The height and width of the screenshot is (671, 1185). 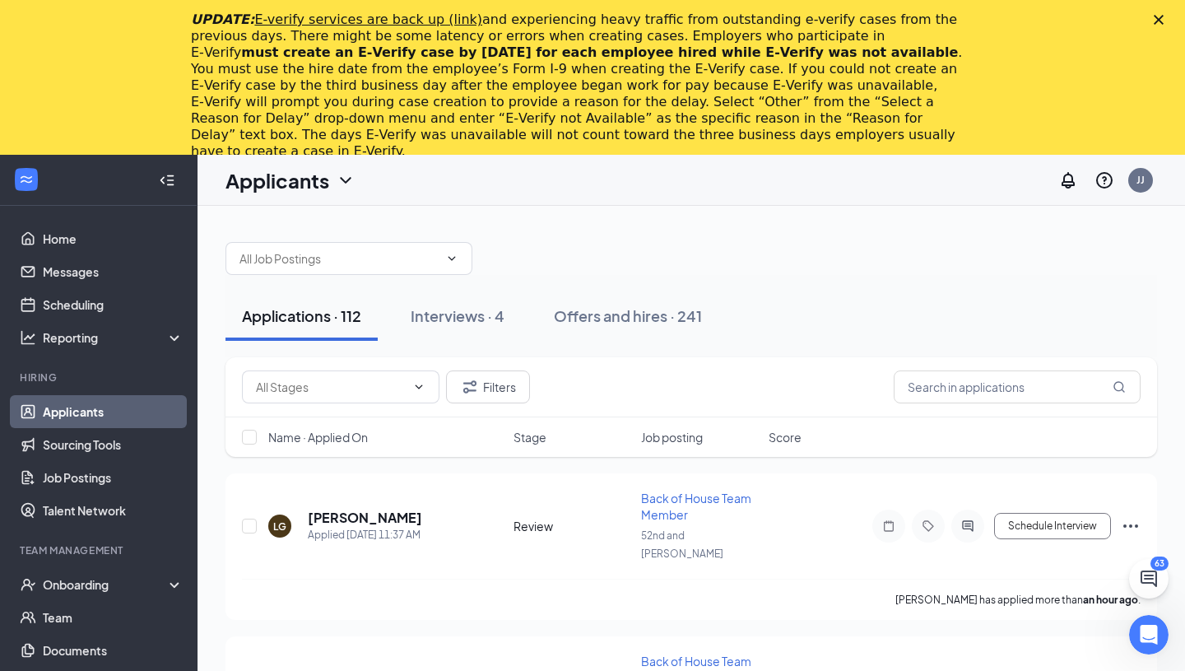 What do you see at coordinates (280, 526) in the screenshot?
I see `div: LG` at bounding box center [280, 526].